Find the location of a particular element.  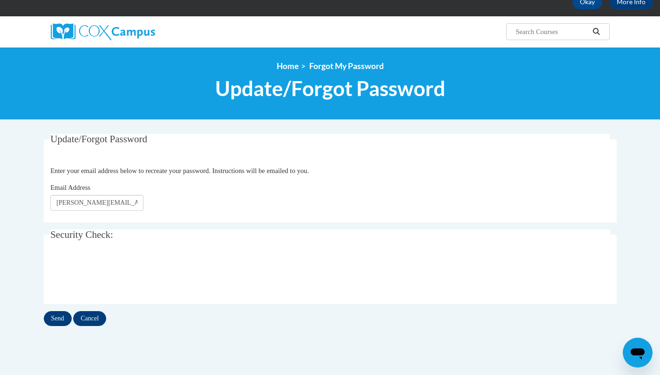

input: Cancel is located at coordinates (89, 318).